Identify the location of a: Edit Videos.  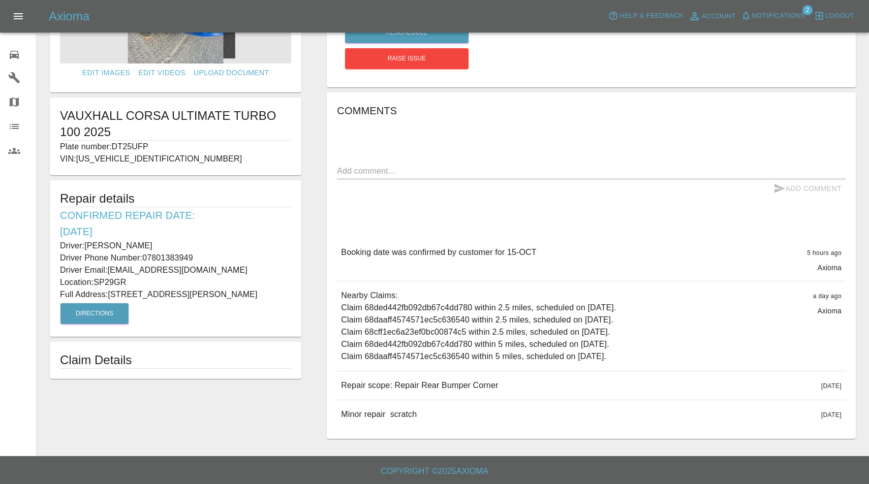
(162, 73).